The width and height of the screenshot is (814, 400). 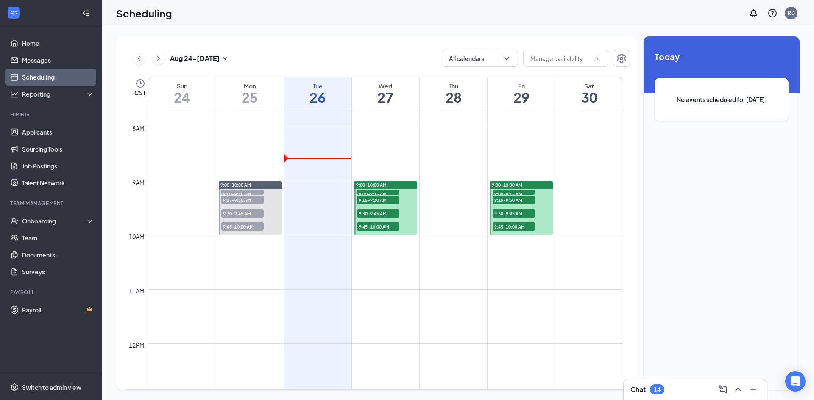 I want to click on div: Hiring, so click(x=51, y=114).